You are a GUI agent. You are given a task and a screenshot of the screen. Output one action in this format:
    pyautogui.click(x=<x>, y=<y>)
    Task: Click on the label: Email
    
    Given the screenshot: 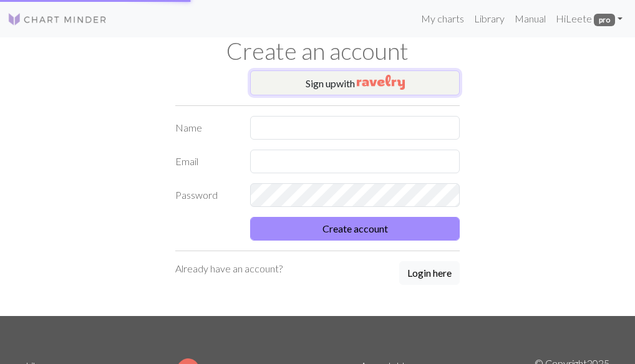 What is the action you would take?
    pyautogui.click(x=205, y=162)
    